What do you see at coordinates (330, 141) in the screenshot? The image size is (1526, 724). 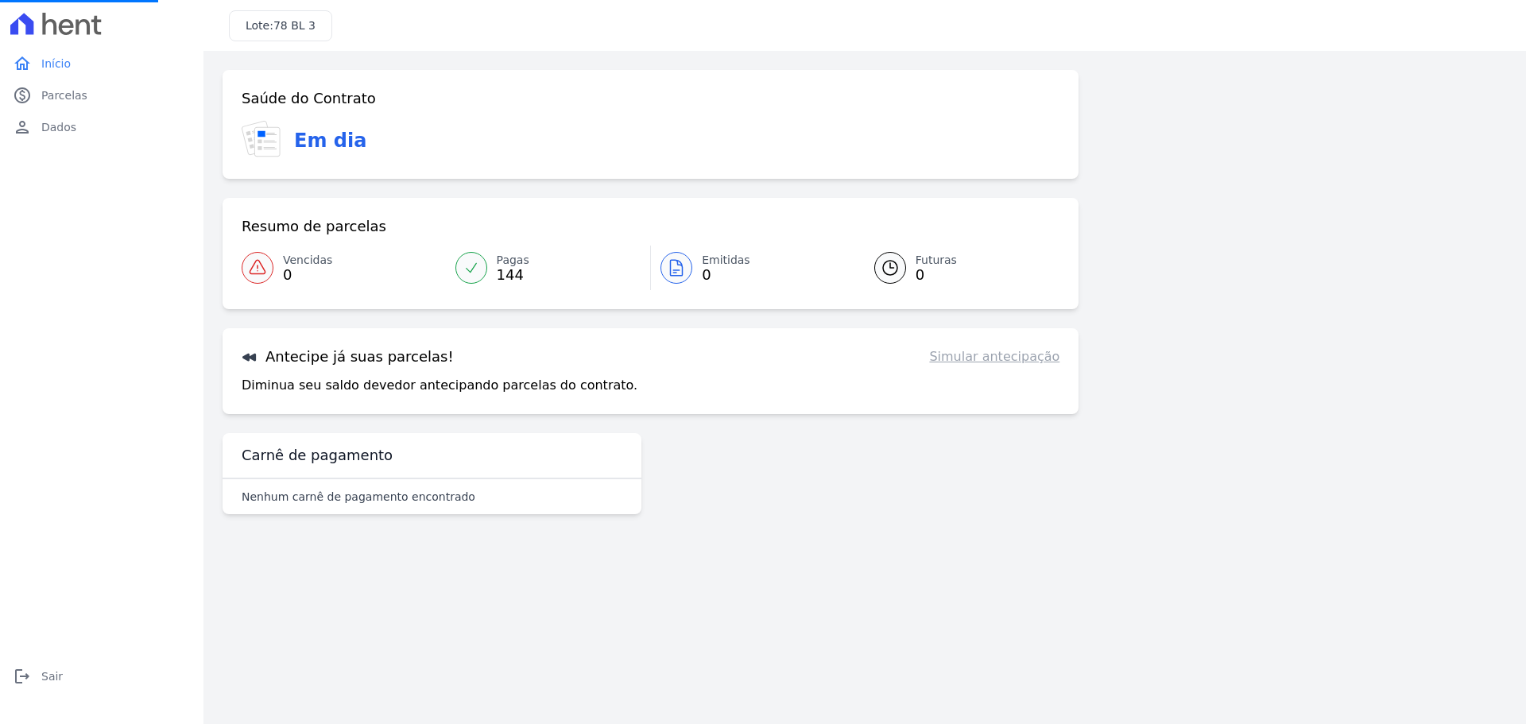 I see `h3: Em dia` at bounding box center [330, 141].